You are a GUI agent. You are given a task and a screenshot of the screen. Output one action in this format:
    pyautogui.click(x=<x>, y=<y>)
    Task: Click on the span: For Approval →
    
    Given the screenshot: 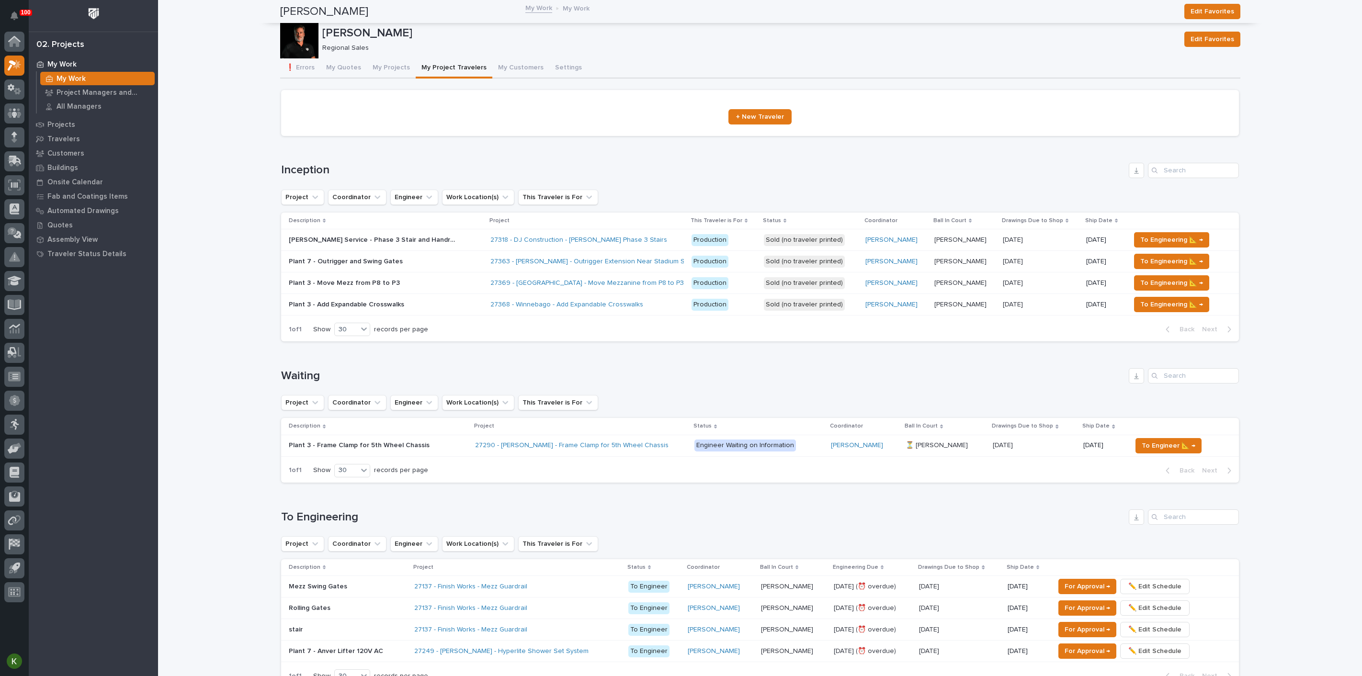 What is the action you would take?
    pyautogui.click(x=1087, y=651)
    